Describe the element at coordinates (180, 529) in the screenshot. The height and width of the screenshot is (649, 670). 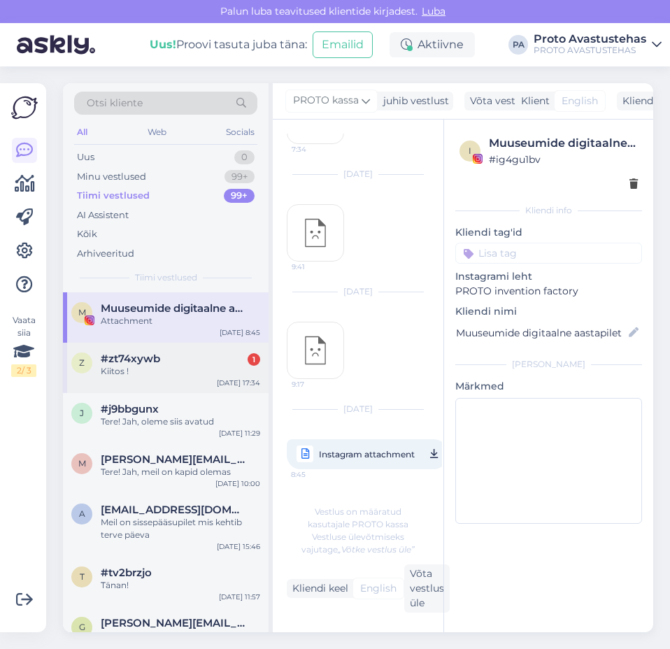
I see `div: Meil on sissepääsupilet mis kehtib terve päeva` at that location.